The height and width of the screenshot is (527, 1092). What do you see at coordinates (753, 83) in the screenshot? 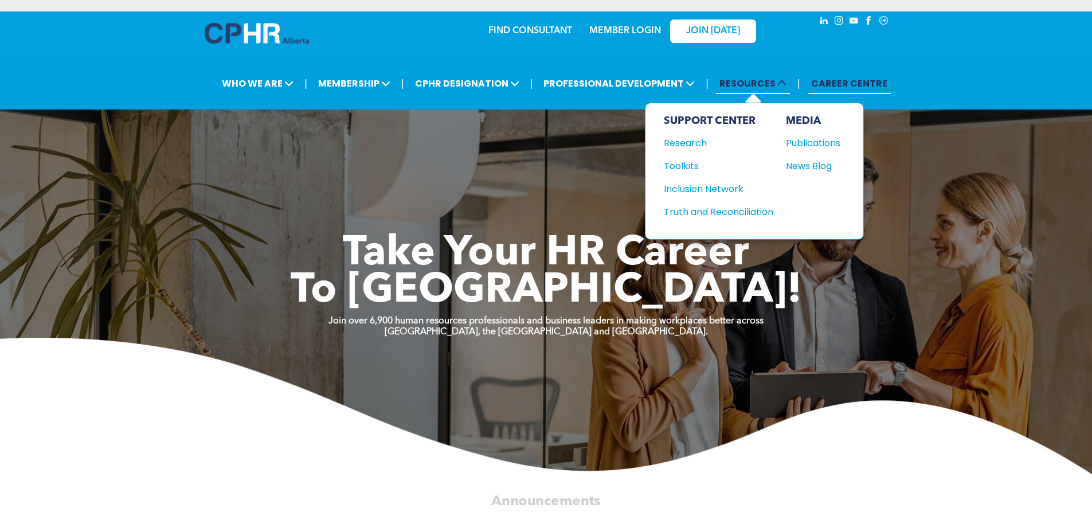
I see `span: RESOURCES` at bounding box center [753, 83].